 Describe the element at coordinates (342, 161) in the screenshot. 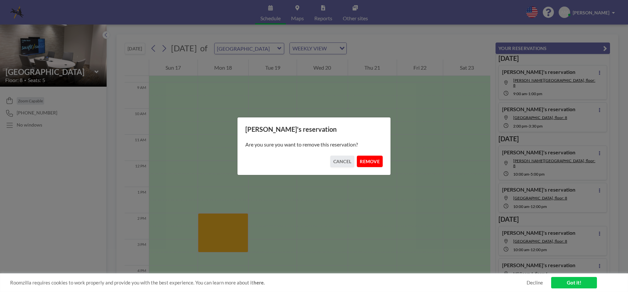

I see `button: CANCEL` at that location.